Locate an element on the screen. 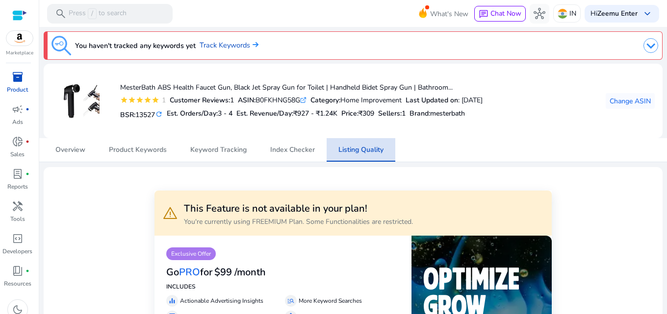 This screenshot has width=667, height=314. span: 13527 is located at coordinates (145, 115).